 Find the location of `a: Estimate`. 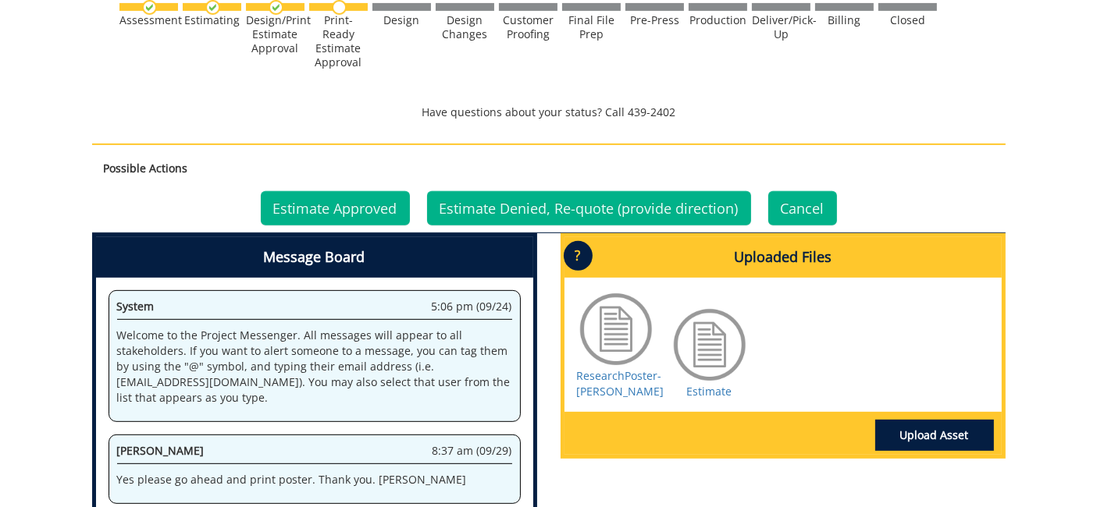

a: Estimate is located at coordinates (710, 391).